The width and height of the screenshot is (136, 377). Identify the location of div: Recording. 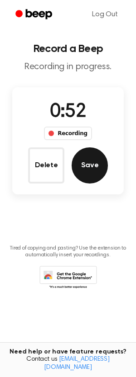
(67, 133).